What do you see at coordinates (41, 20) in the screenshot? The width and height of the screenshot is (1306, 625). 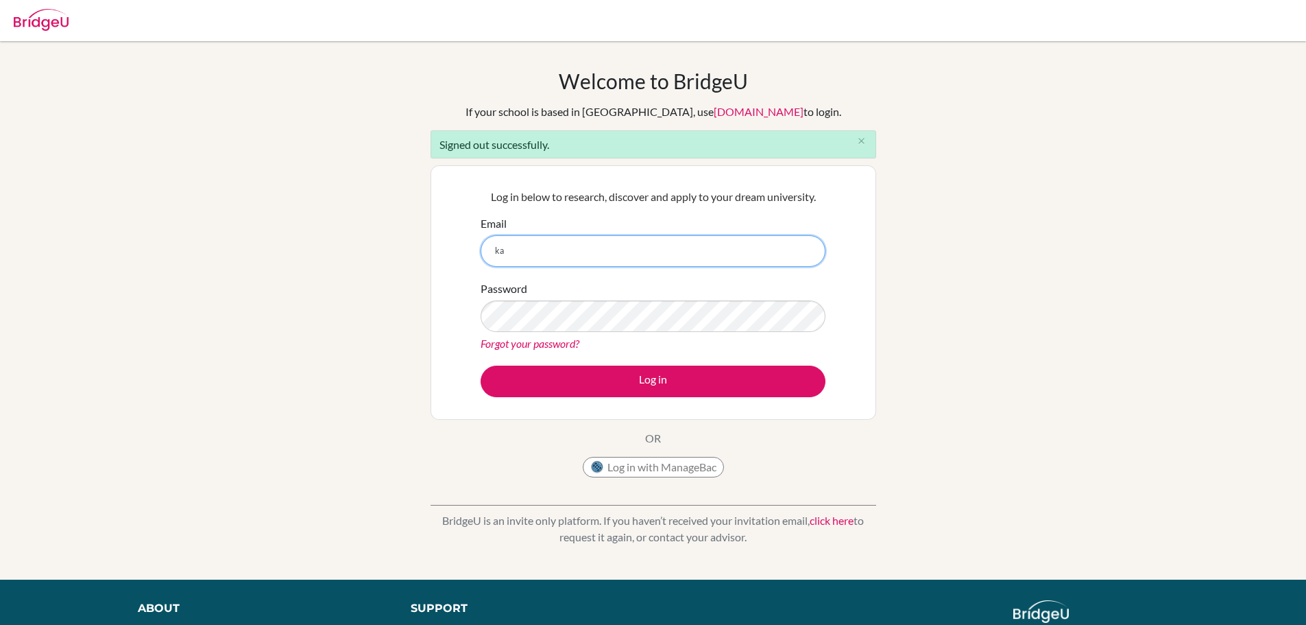 I see `img: Bridge-U` at bounding box center [41, 20].